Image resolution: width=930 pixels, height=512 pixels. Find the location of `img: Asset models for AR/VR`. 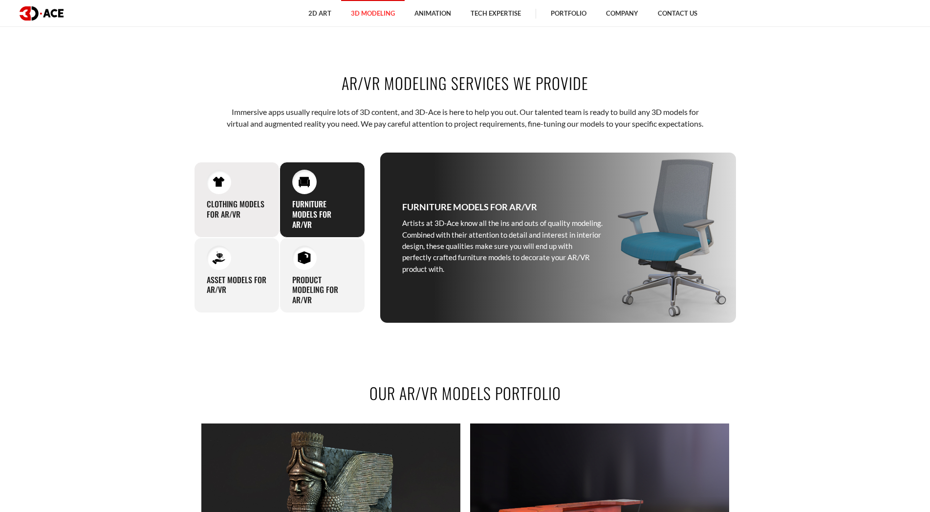

img: Asset models for AR/VR is located at coordinates (218, 257).